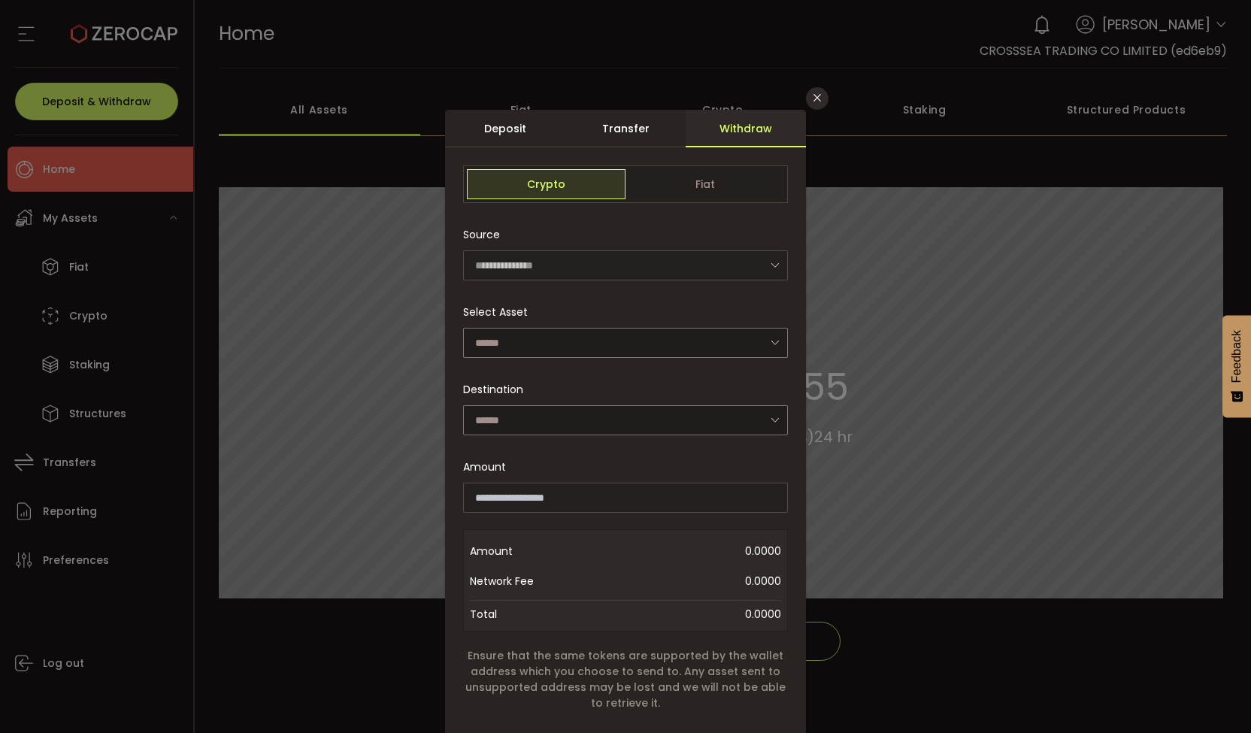 This screenshot has height=733, width=1251. I want to click on label: Select Asset, so click(500, 312).